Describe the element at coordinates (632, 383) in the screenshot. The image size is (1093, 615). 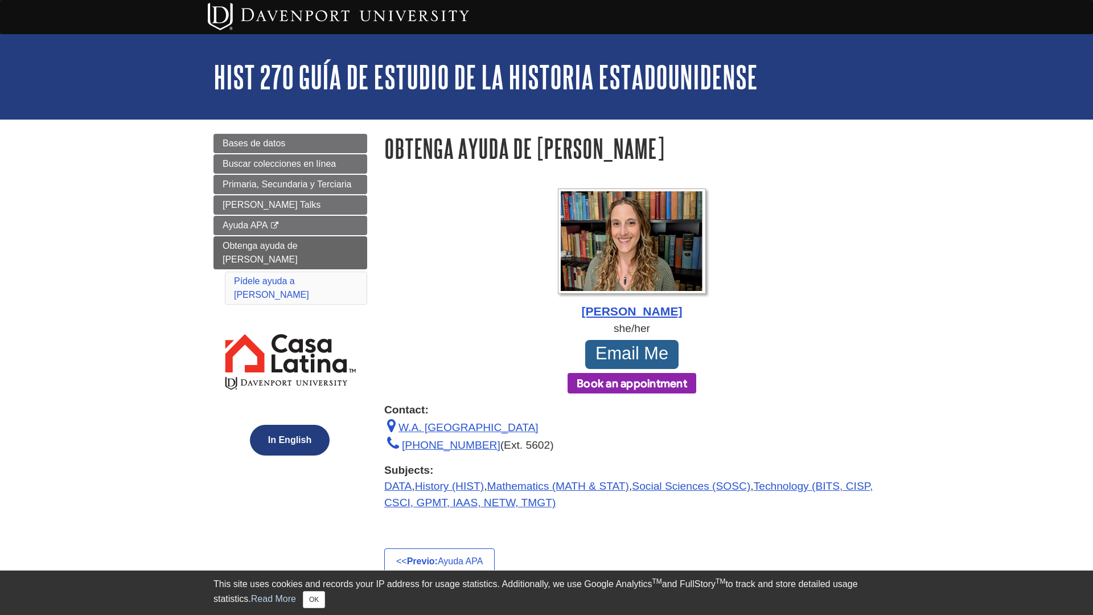
I see `button: Book an appointment` at that location.